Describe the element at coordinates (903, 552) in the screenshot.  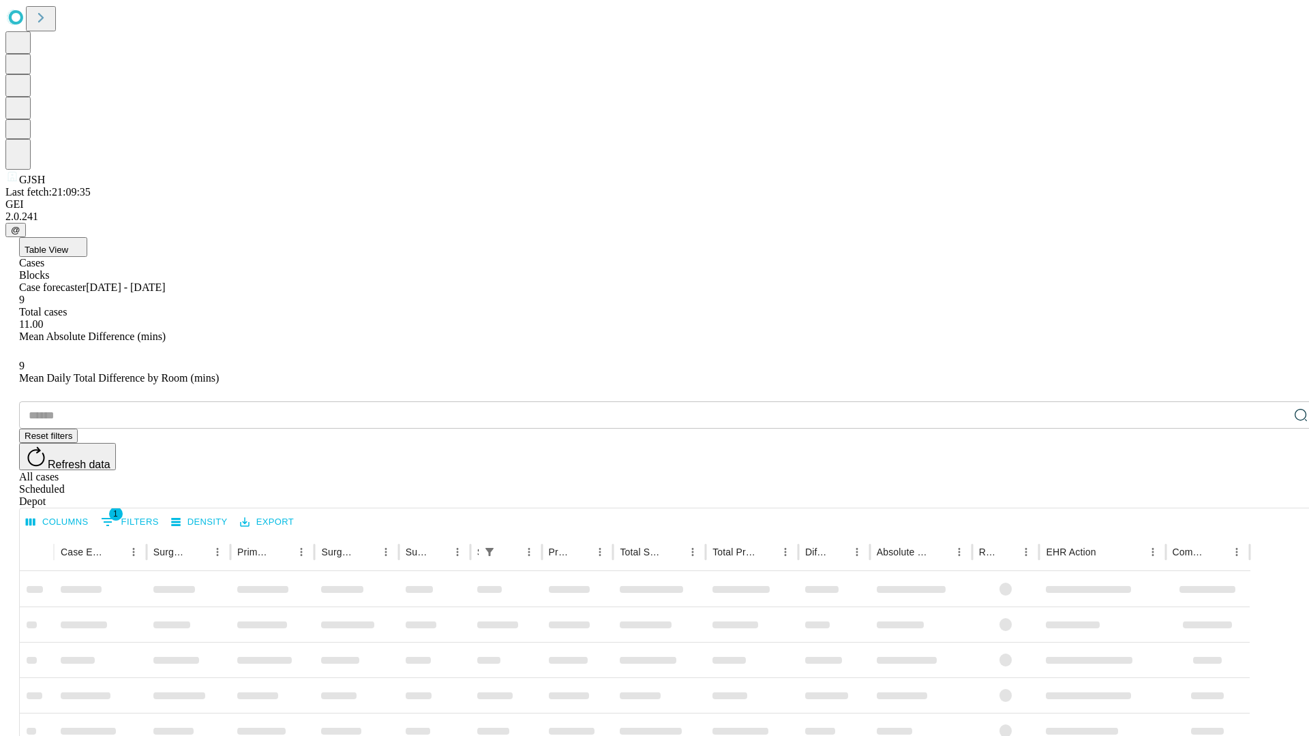
I see `div: Absolute Difference` at that location.